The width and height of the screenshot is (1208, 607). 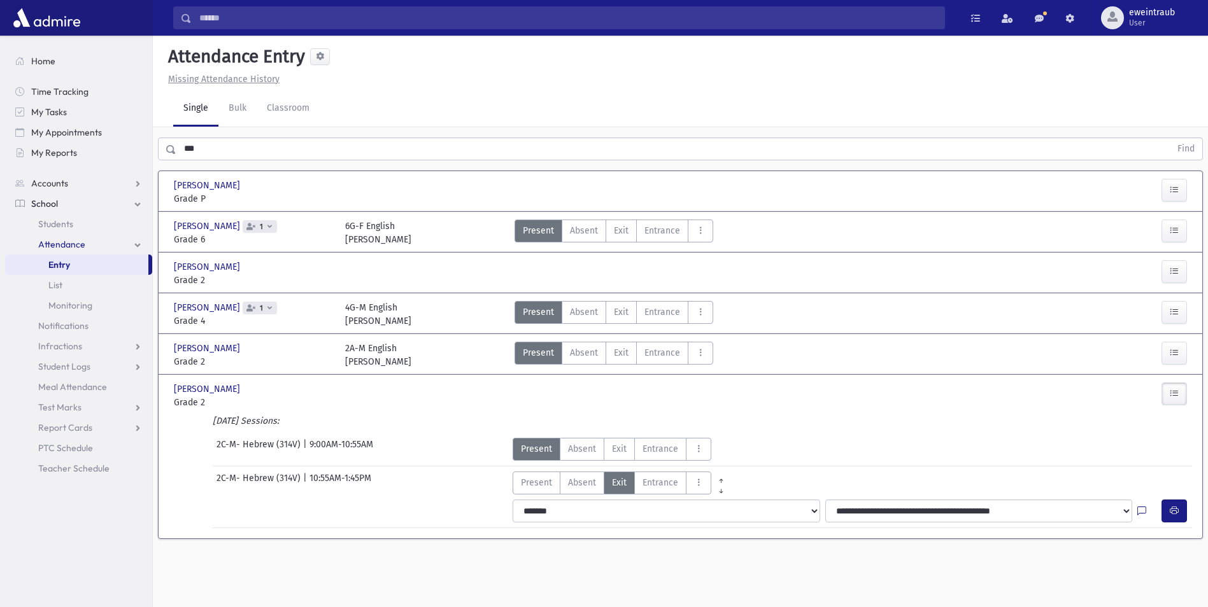 What do you see at coordinates (59, 265) in the screenshot?
I see `span: Entry` at bounding box center [59, 265].